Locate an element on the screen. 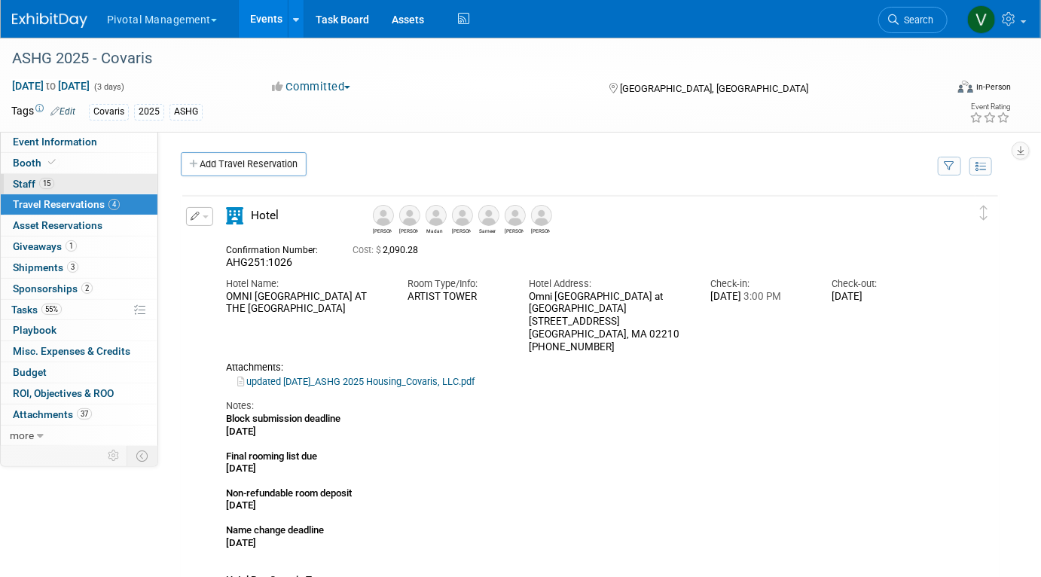 This screenshot has width=1041, height=577. button: Committed is located at coordinates (311, 87).